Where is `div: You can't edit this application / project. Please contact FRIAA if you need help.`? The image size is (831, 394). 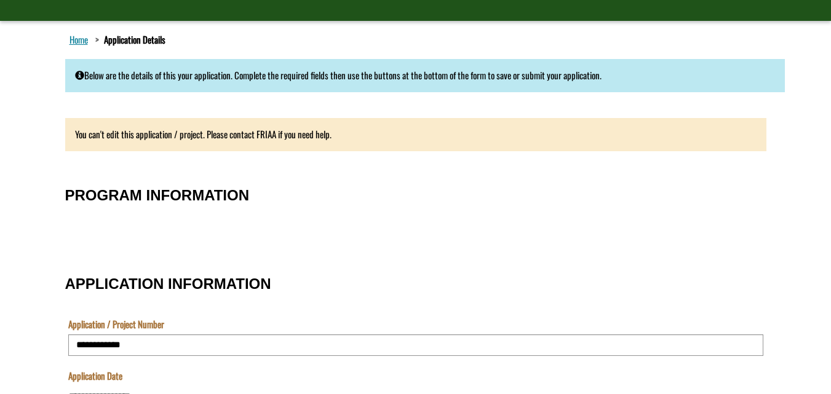 div: You can't edit this application / project. Please contact FRIAA if you need help. is located at coordinates (416, 134).